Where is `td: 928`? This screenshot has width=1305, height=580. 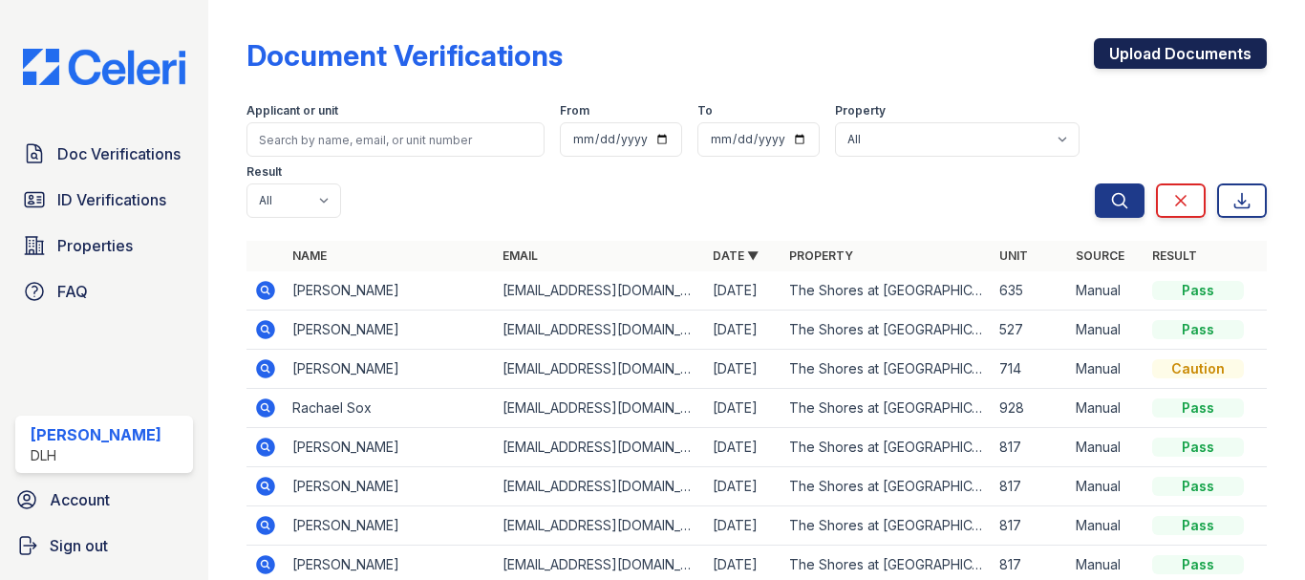 td: 928 is located at coordinates (1030, 408).